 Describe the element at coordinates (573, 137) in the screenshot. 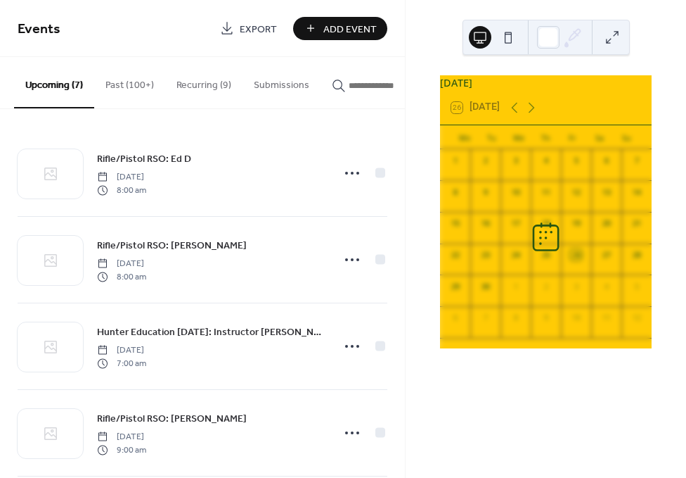

I see `div: Fr` at that location.